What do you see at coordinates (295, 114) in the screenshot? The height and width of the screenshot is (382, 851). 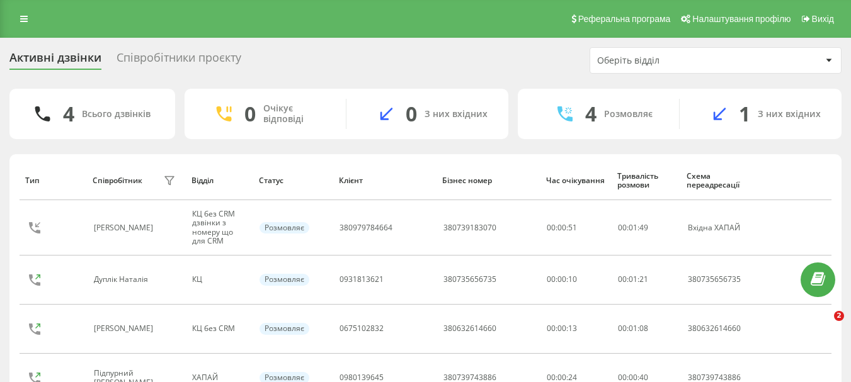 I see `div: Очікує відповіді` at bounding box center [295, 114].